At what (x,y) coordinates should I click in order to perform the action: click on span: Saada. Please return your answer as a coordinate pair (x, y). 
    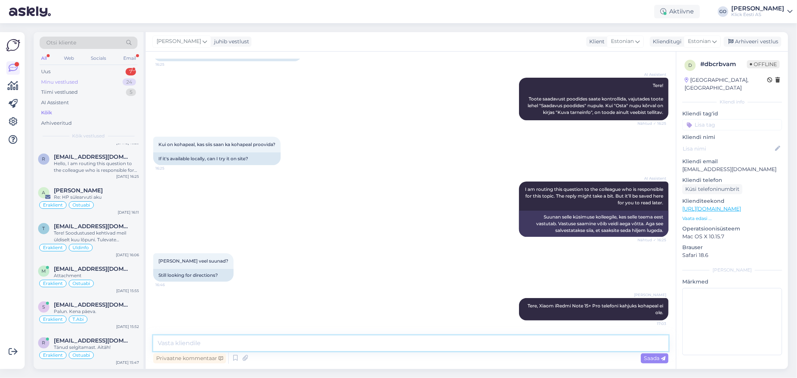
    Looking at the image, I should click on (655, 358).